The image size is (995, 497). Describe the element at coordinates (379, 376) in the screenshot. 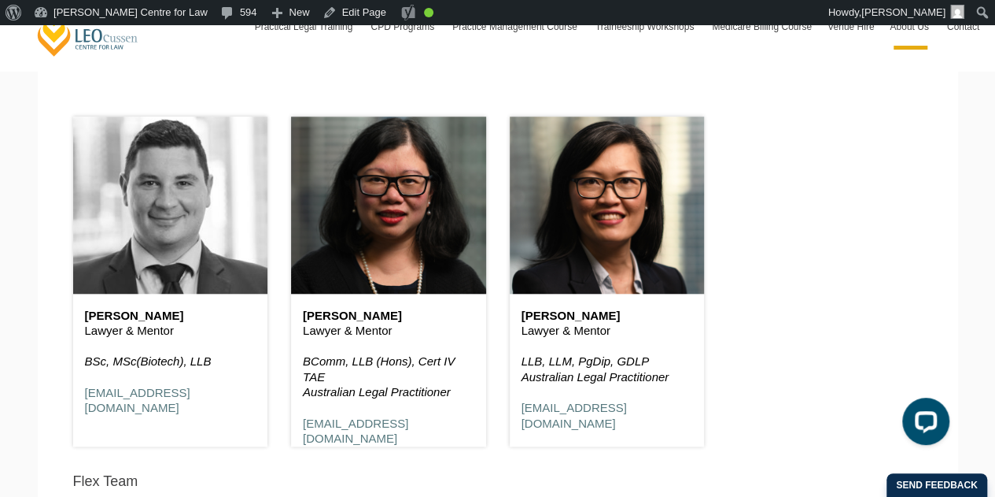

I see `em: BComm, LLB (Hons), Cert IV TAE Australian Legal Practitioner` at that location.